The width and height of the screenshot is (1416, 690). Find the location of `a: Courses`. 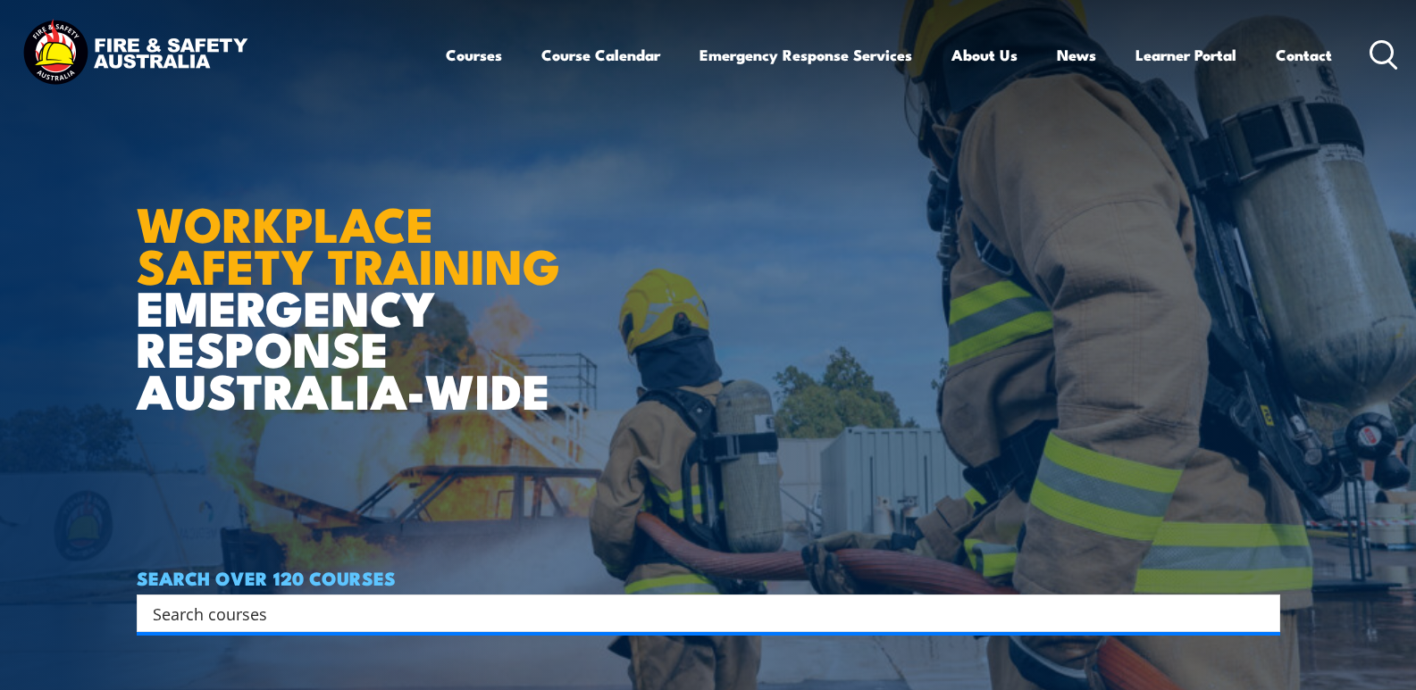

a: Courses is located at coordinates (473, 54).